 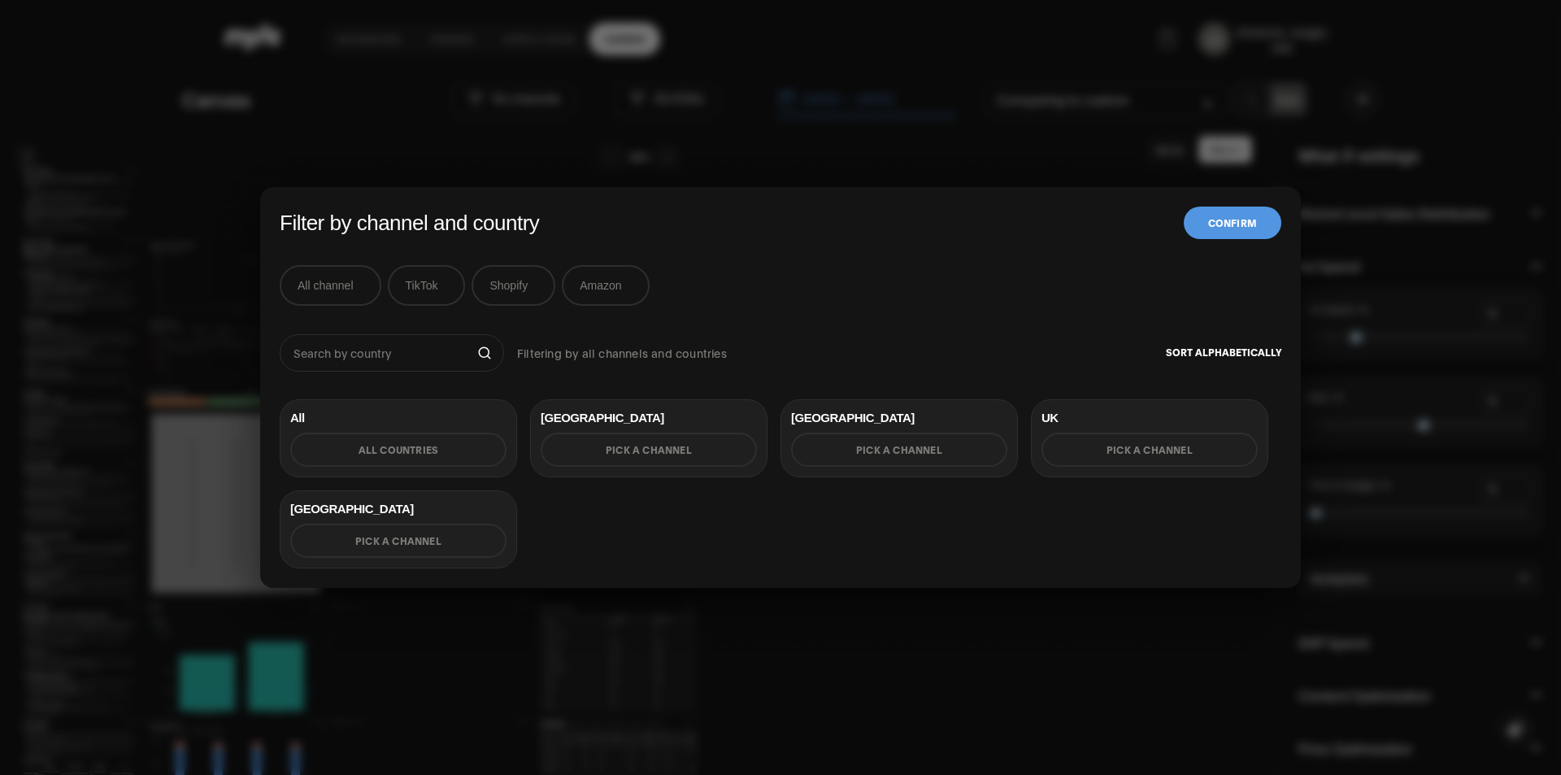 I want to click on button: All channel, so click(x=330, y=285).